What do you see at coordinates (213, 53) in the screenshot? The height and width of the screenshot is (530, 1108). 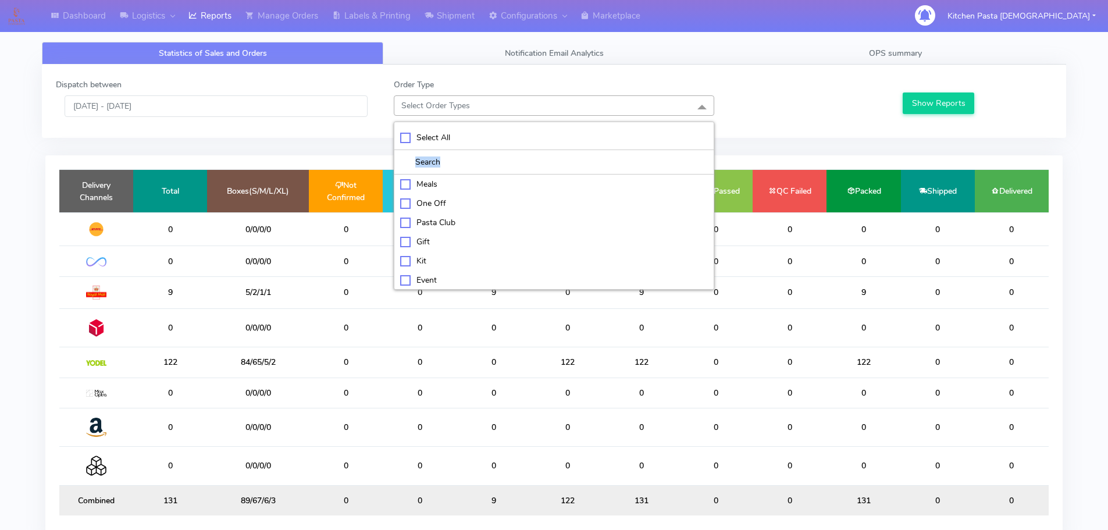 I see `span: Statistics of Sales and Orders` at bounding box center [213, 53].